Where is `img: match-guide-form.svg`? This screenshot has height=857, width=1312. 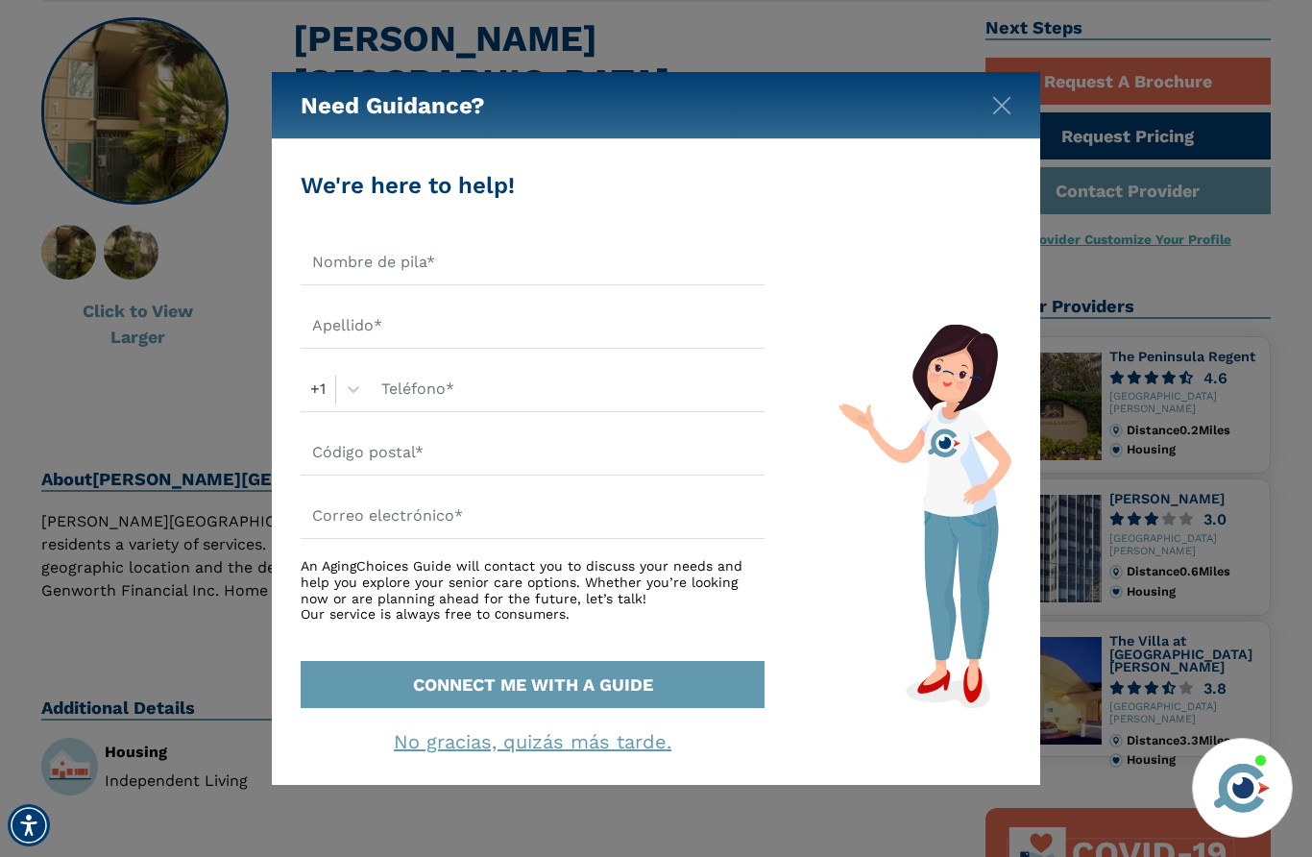
img: match-guide-form.svg is located at coordinates (925, 516).